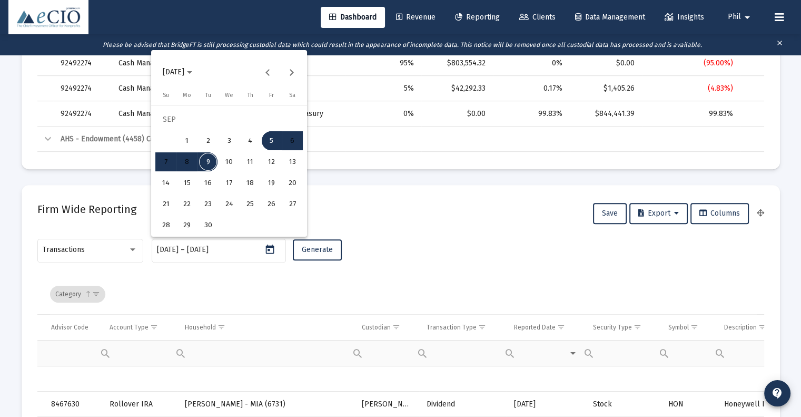 The width and height of the screenshot is (801, 417). I want to click on div: 23, so click(208, 204).